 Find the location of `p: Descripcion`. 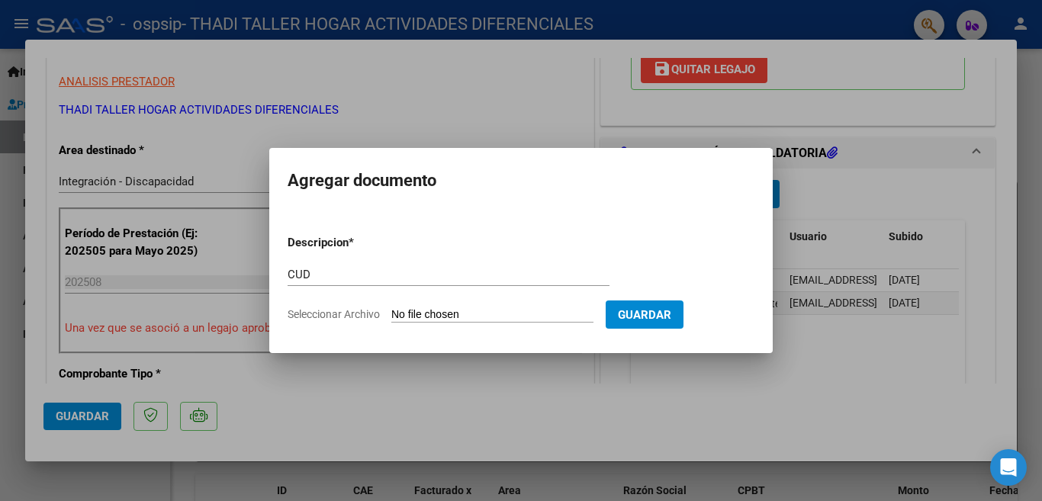

p: Descripcion is located at coordinates (358, 242).